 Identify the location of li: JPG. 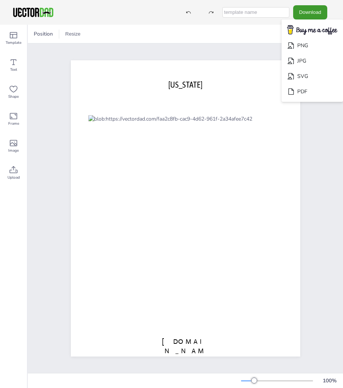
(312, 61).